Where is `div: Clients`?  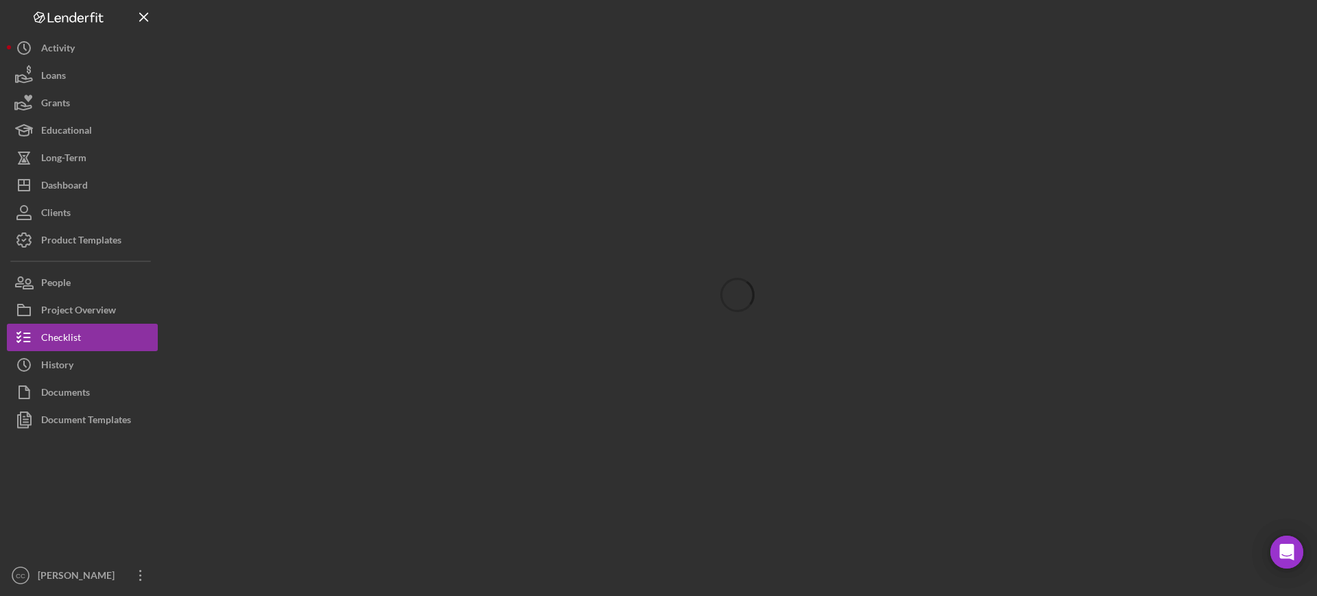 div: Clients is located at coordinates (56, 214).